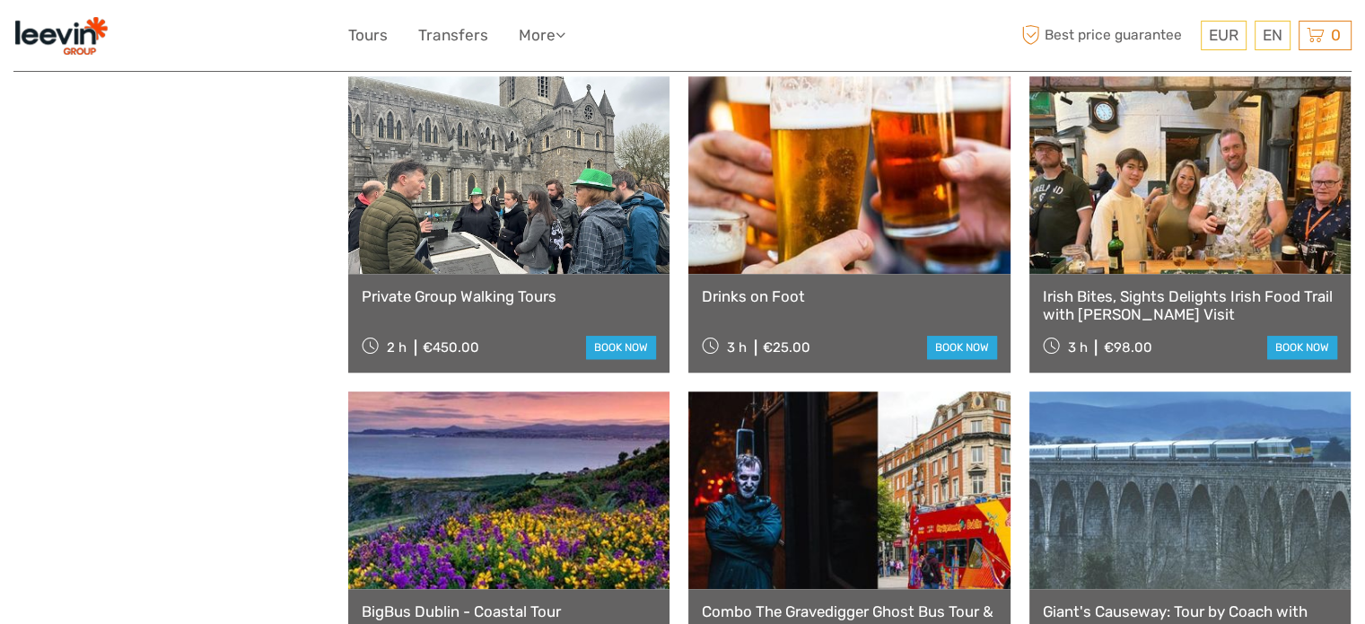 Image resolution: width=1365 pixels, height=624 pixels. I want to click on a: More, so click(542, 35).